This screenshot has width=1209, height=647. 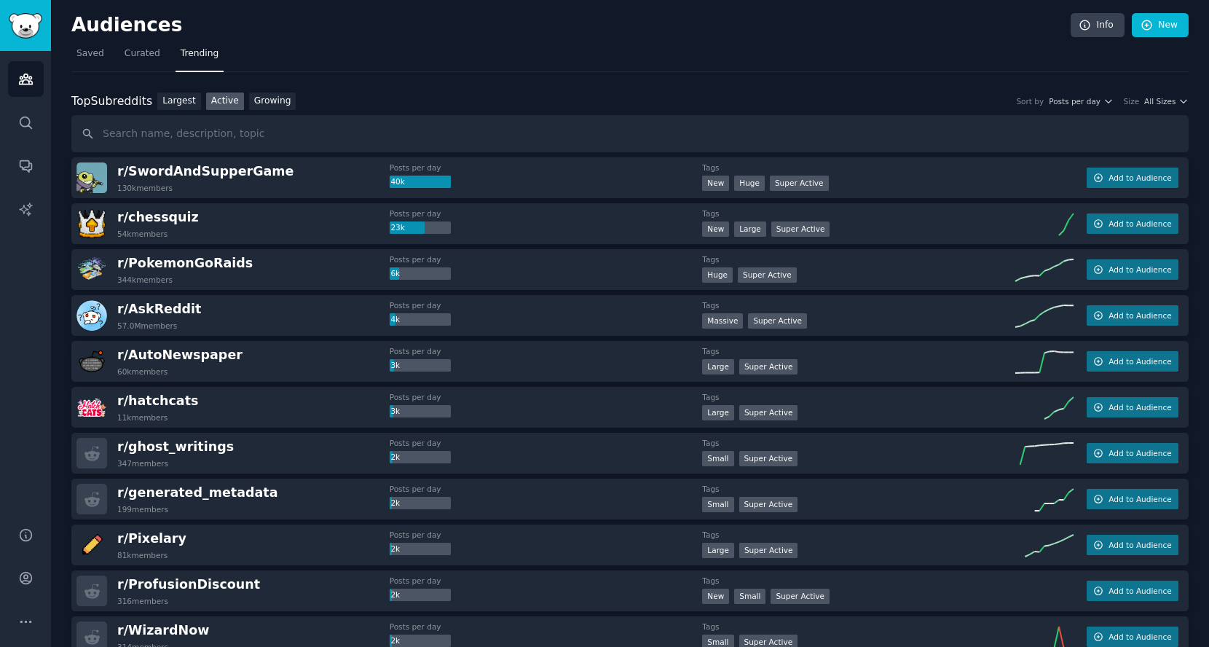 What do you see at coordinates (145, 188) in the screenshot?
I see `div: 130k members` at bounding box center [145, 188].